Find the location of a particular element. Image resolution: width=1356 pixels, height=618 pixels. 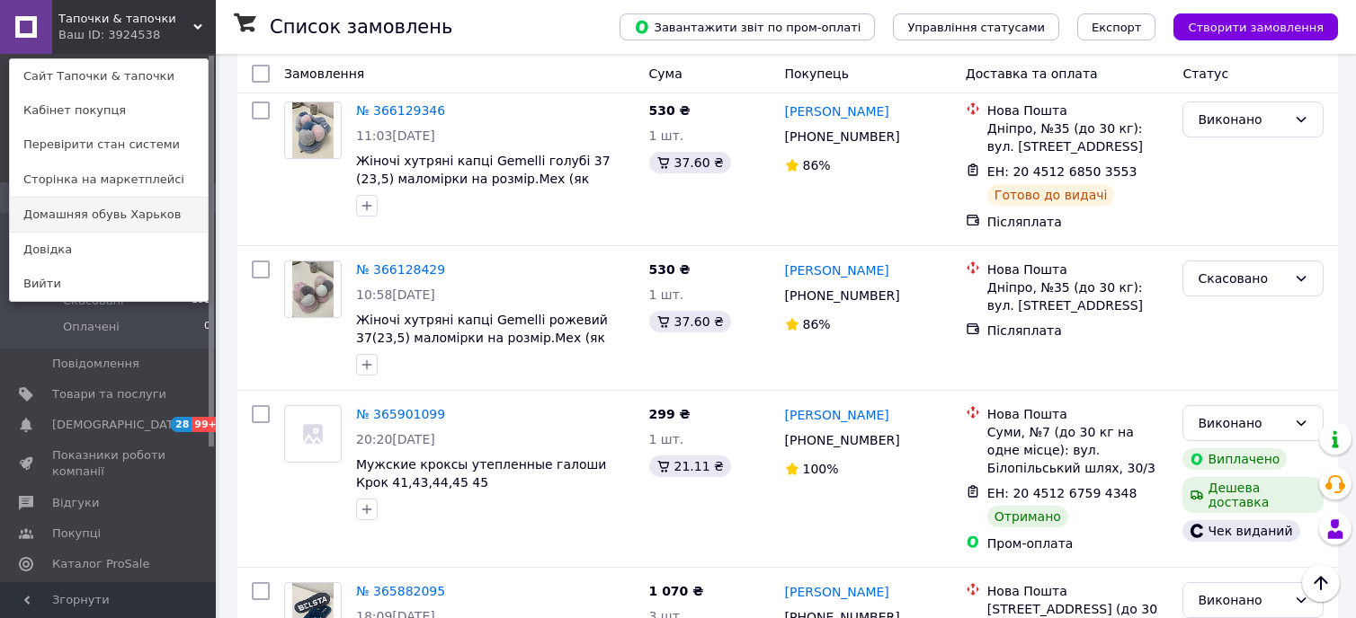

span: Оплачені is located at coordinates (91, 327).